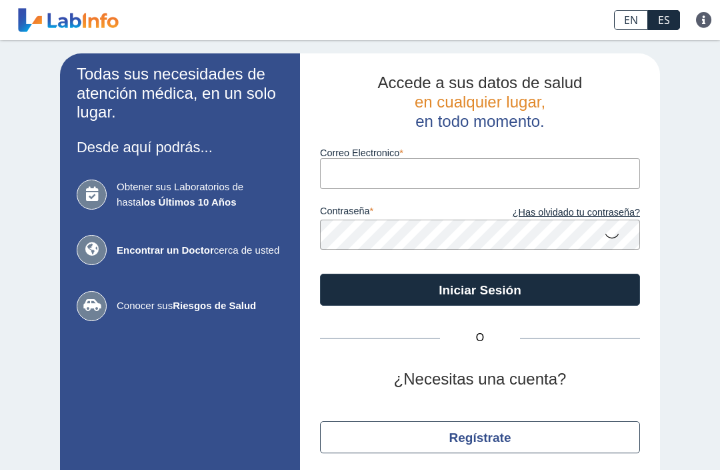 The image size is (720, 470). I want to click on button: Regístrate, so click(480, 437).